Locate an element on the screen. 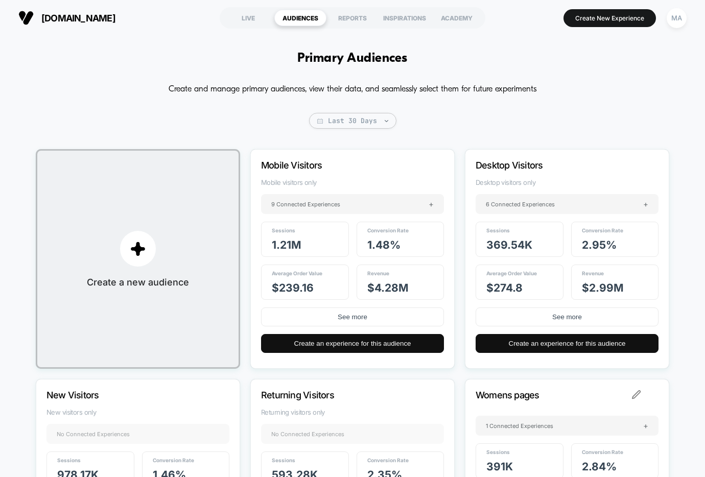 The image size is (705, 477). img: end is located at coordinates (386, 121).